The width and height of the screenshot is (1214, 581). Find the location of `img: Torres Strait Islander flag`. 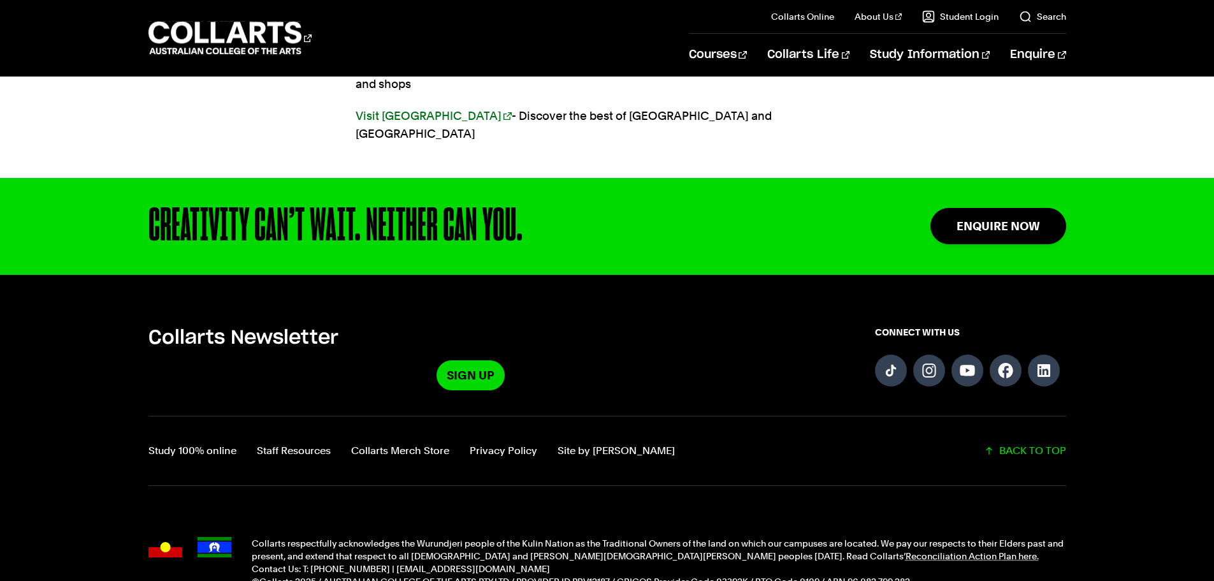

img: Torres Strait Islander flag is located at coordinates (214, 547).